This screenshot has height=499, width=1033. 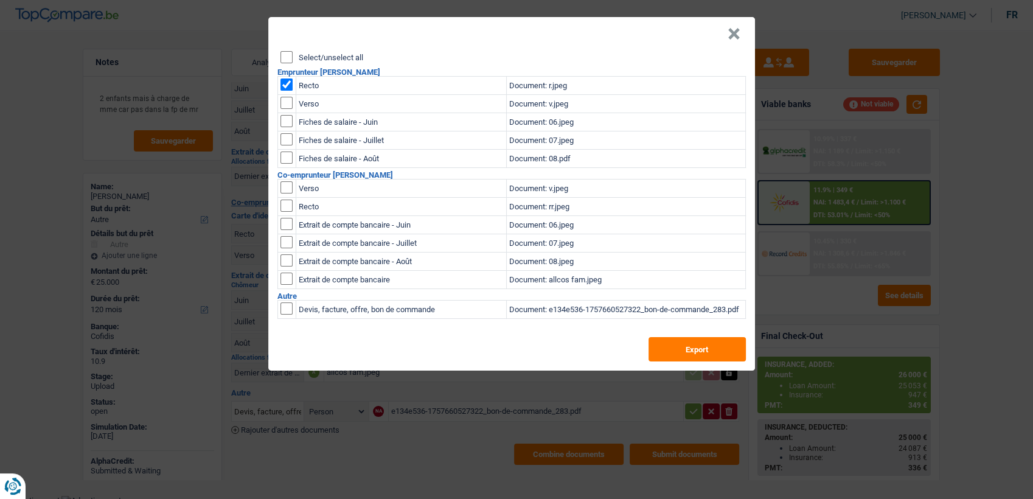 I want to click on td: Extrait de compte bancaire - Août, so click(x=401, y=262).